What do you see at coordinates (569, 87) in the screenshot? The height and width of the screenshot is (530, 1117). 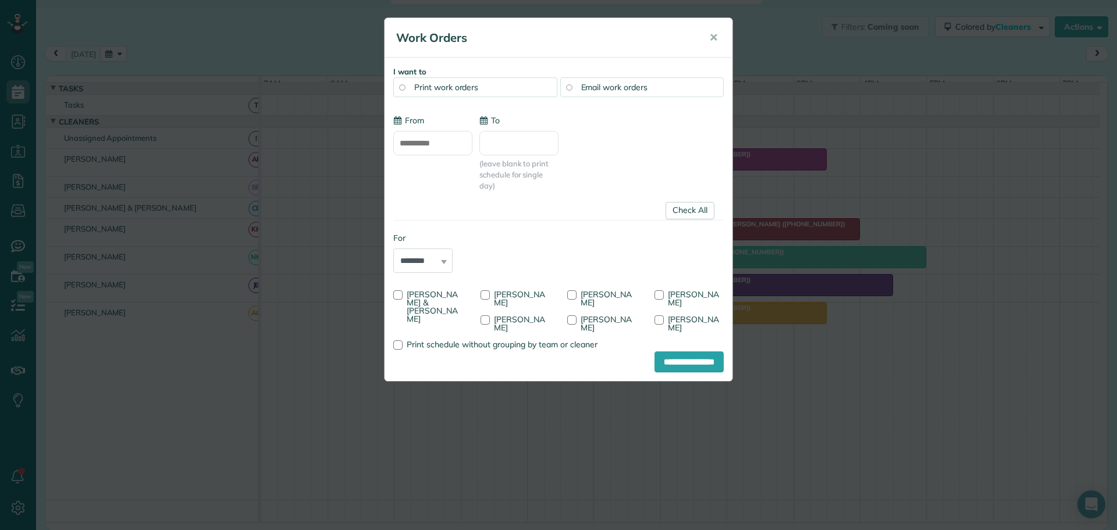 I see `input: Email work orders` at bounding box center [569, 87].